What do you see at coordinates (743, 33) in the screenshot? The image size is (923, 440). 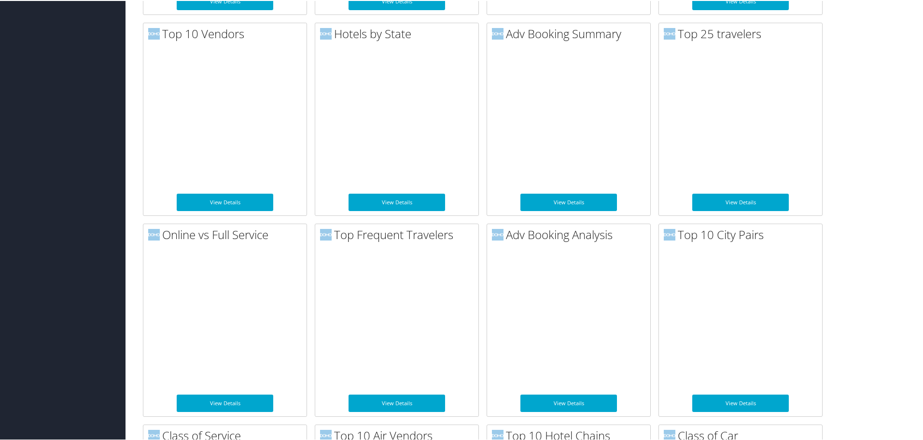 I see `h2: Top 25 travelers` at bounding box center [743, 33].